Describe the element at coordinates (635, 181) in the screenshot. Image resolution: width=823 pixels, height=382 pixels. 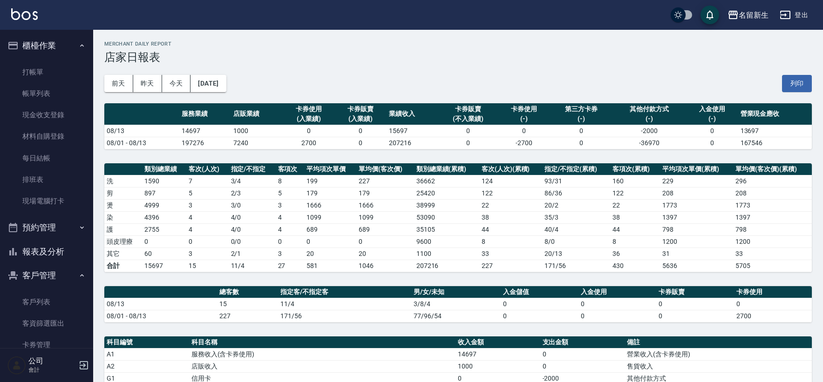
I see `td: 160` at that location.